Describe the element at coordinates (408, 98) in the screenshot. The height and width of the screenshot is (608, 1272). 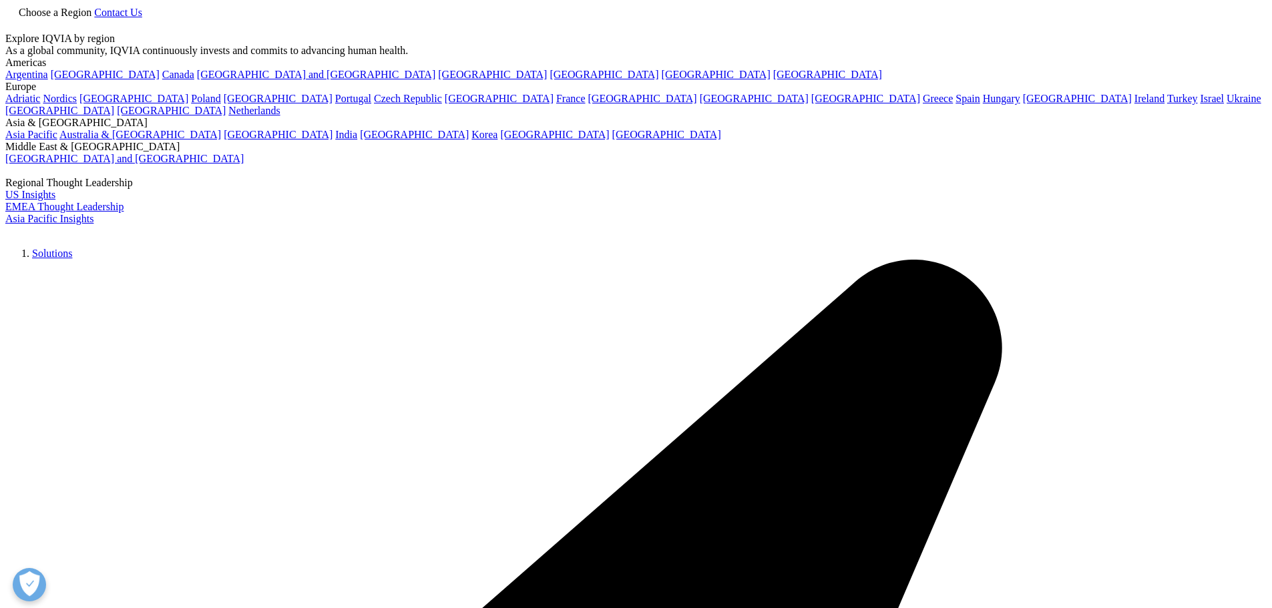
I see `a: Czech Republic` at that location.